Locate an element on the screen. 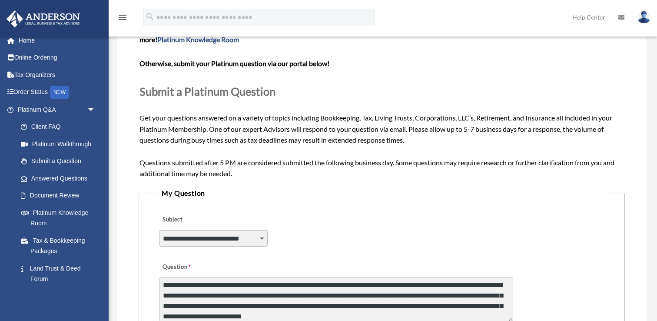 This screenshot has width=657, height=321. label: Question is located at coordinates (193, 267).